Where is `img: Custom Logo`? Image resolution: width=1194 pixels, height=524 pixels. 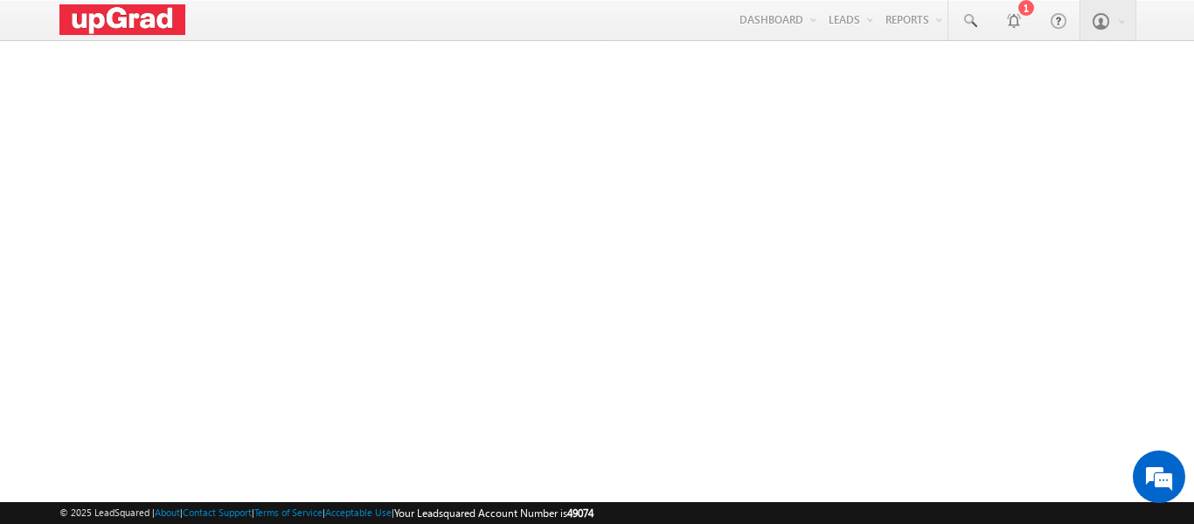
img: Custom Logo is located at coordinates (122, 19).